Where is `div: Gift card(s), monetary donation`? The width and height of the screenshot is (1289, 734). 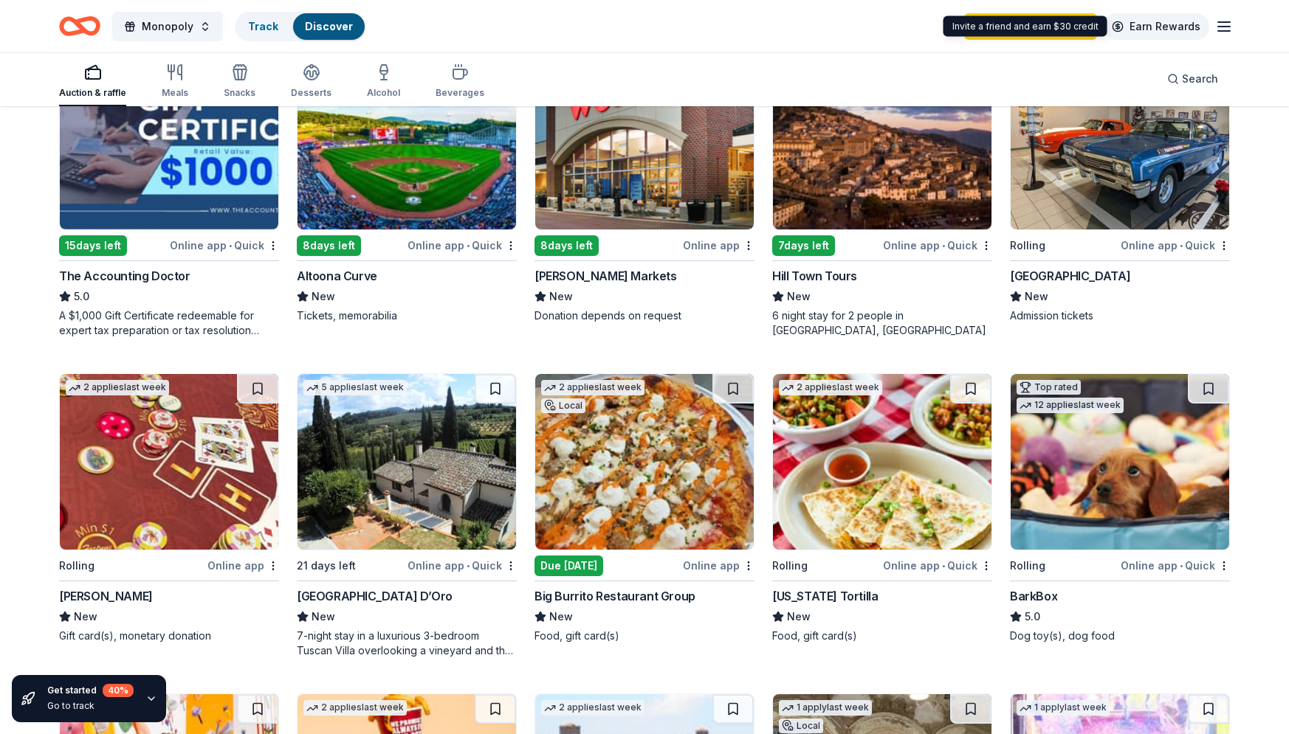
div: Gift card(s), monetary donation is located at coordinates (169, 636).